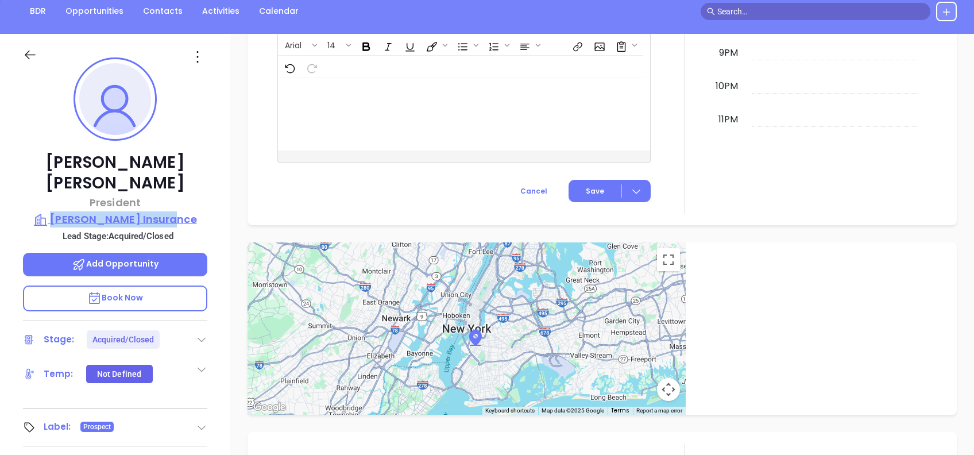 The width and height of the screenshot is (974, 455). What do you see at coordinates (269, 407) in the screenshot?
I see `img: Google` at bounding box center [269, 407].